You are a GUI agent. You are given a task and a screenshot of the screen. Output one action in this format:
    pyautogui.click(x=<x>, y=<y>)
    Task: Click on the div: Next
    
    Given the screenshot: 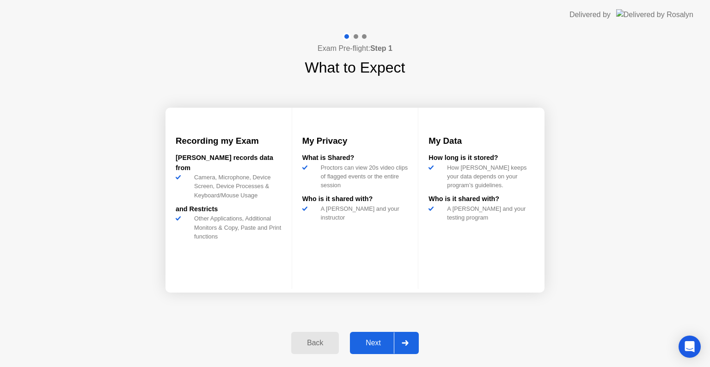 What is the action you would take?
    pyautogui.click(x=373, y=343)
    